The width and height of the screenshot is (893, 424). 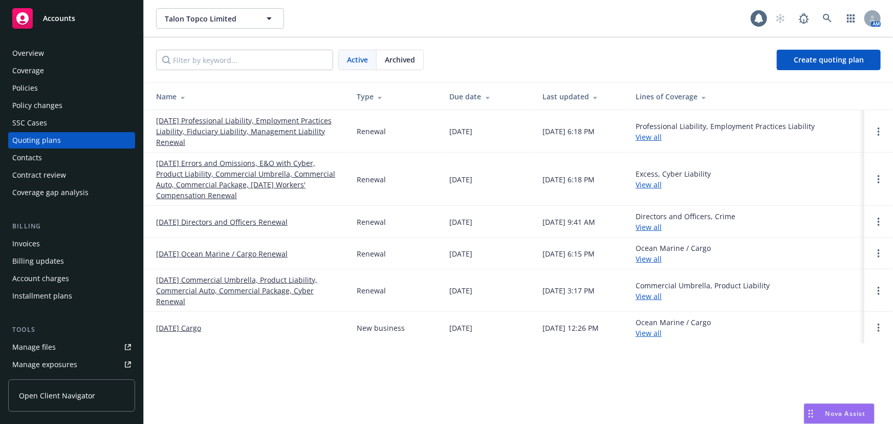 What do you see at coordinates (72, 175) in the screenshot?
I see `a: Contract review` at bounding box center [72, 175].